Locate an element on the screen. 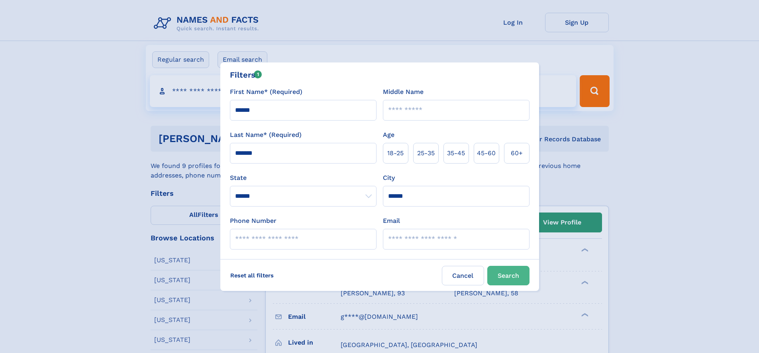 This screenshot has width=759, height=353. label: Cancel is located at coordinates (463, 276).